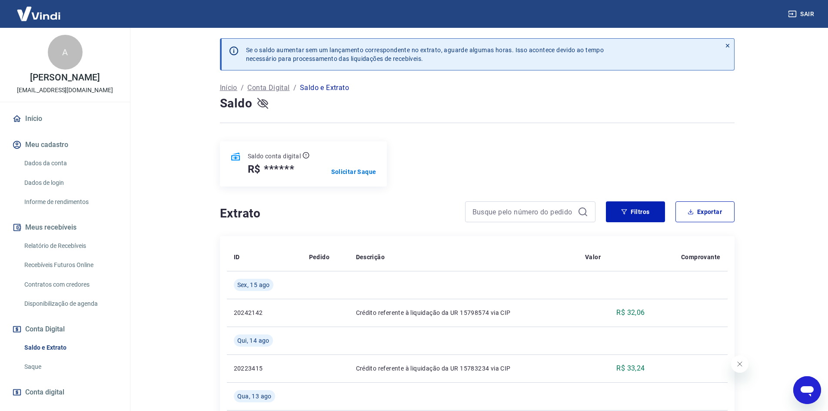  Describe the element at coordinates (70, 202) in the screenshot. I see `a: Informe de rendimentos` at that location.